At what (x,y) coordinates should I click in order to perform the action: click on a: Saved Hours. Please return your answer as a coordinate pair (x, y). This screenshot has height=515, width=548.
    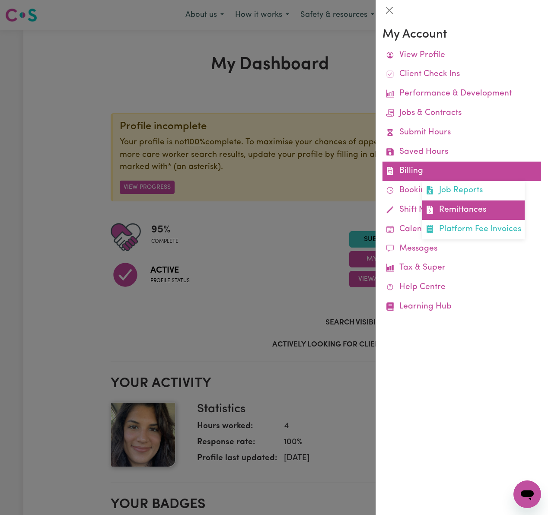
    Looking at the image, I should click on (462, 152).